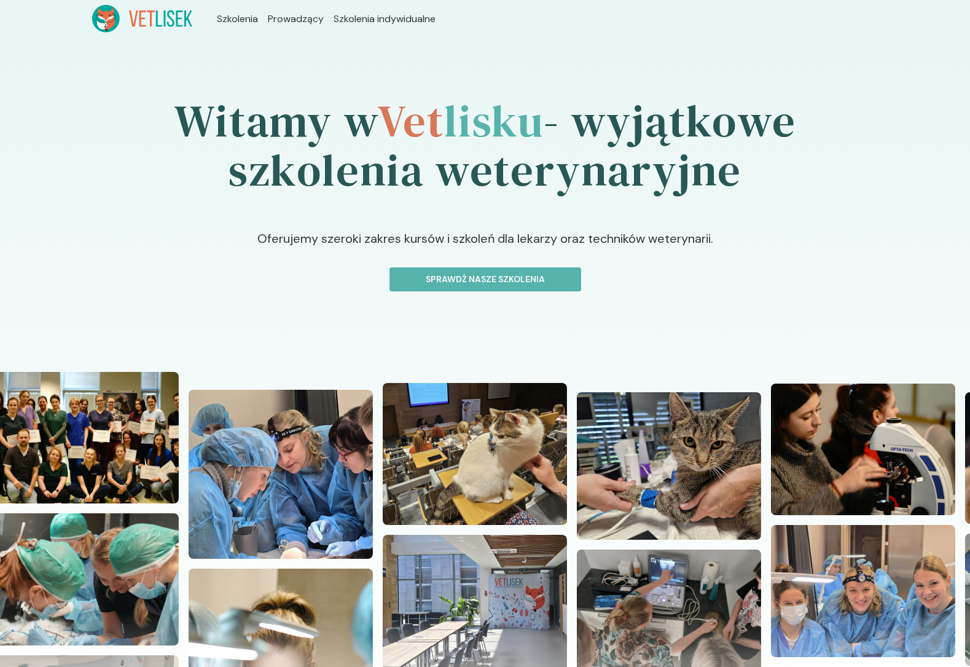 The image size is (970, 667). What do you see at coordinates (475, 454) in the screenshot?
I see `img: Z2WOx5bqstJ98vaI_20240512_101618.jpg` at bounding box center [475, 454].